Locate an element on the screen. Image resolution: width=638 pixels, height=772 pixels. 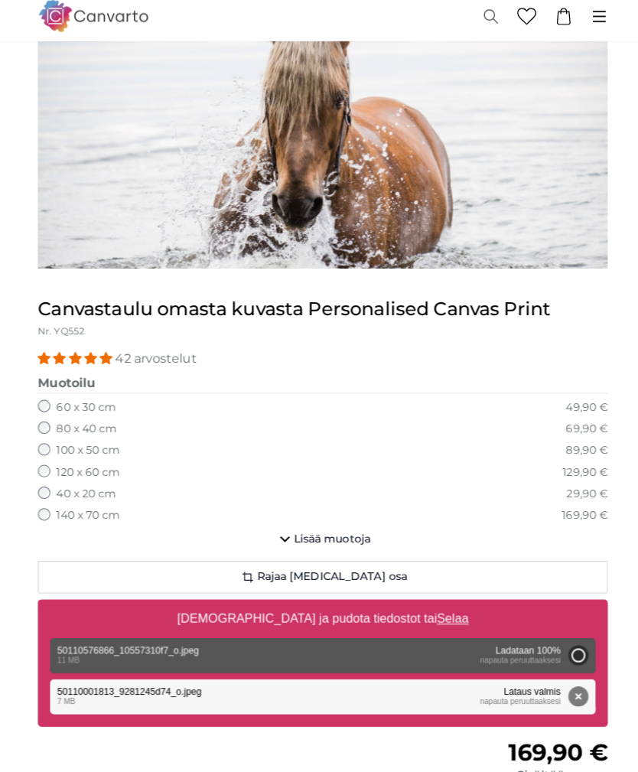
div: 89,90 € is located at coordinates (580, 455).